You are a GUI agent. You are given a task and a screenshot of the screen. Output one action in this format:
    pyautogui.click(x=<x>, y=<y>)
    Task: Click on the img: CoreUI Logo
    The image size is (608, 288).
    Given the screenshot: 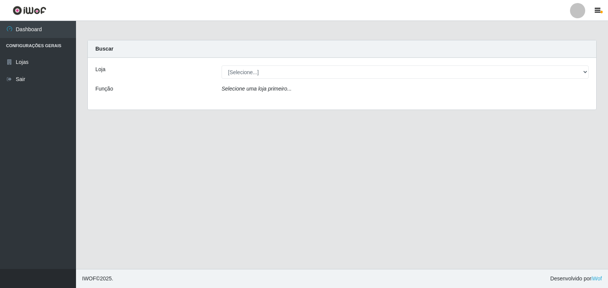 What is the action you would take?
    pyautogui.click(x=29, y=10)
    